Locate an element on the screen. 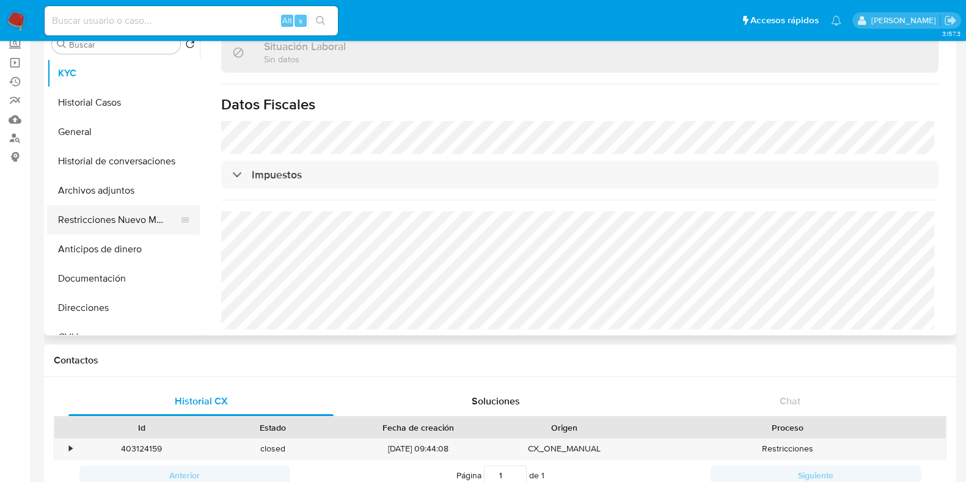 This screenshot has width=966, height=482. div: Fecha de creación is located at coordinates (419, 428).